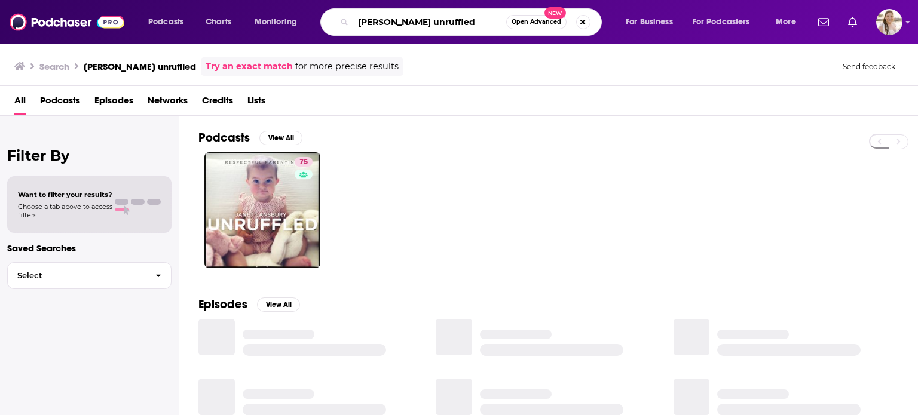 This screenshot has width=918, height=415. I want to click on img: Podchaser - Follow, Share and Rate Podcasts, so click(67, 22).